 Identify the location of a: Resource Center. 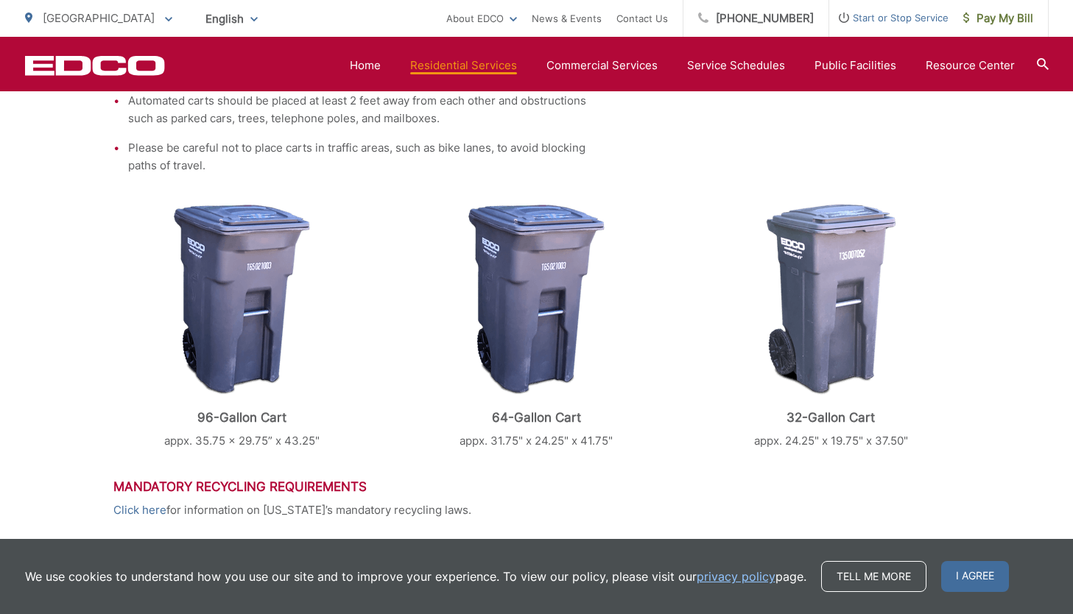
(970, 66).